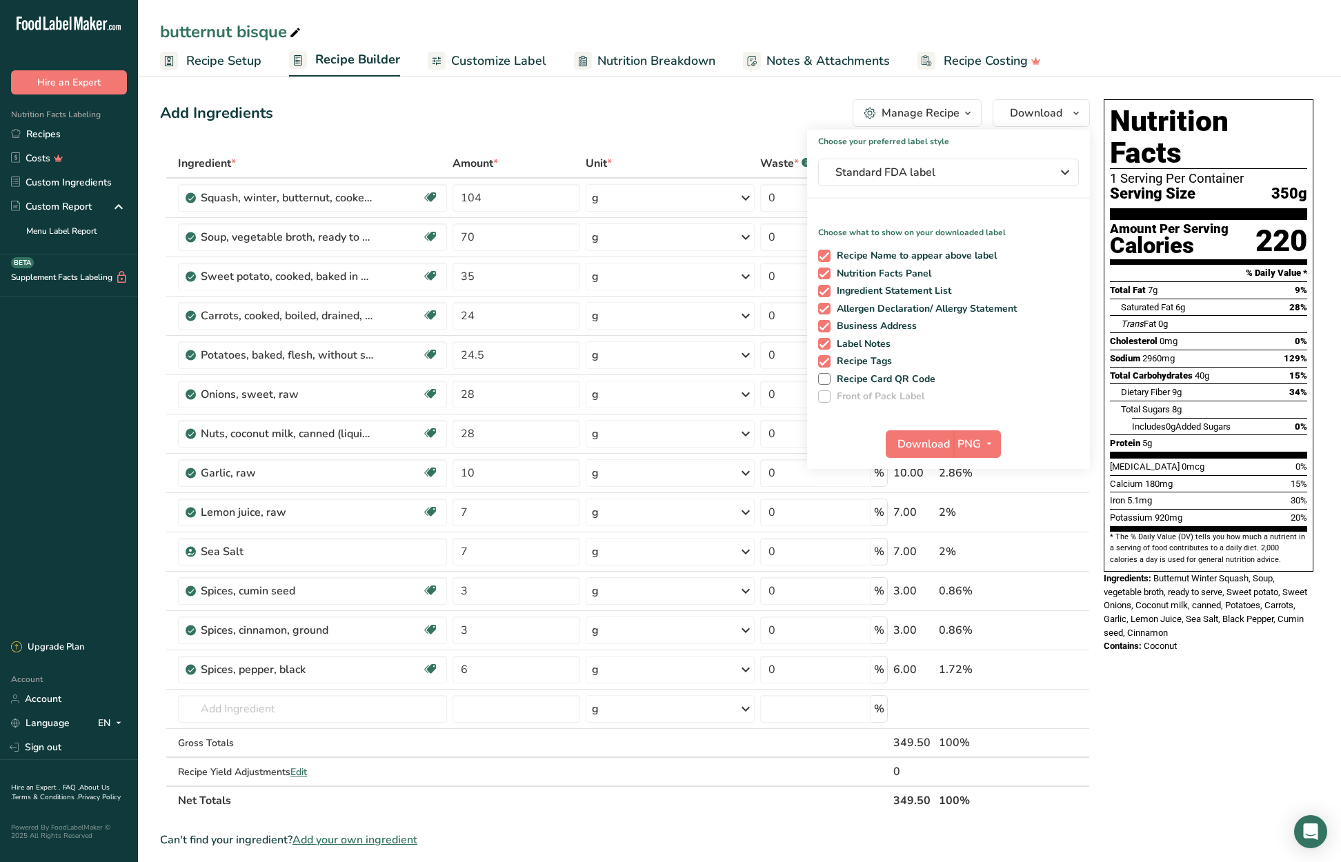 The image size is (1341, 862). I want to click on span: Front of Pack Label, so click(877, 397).